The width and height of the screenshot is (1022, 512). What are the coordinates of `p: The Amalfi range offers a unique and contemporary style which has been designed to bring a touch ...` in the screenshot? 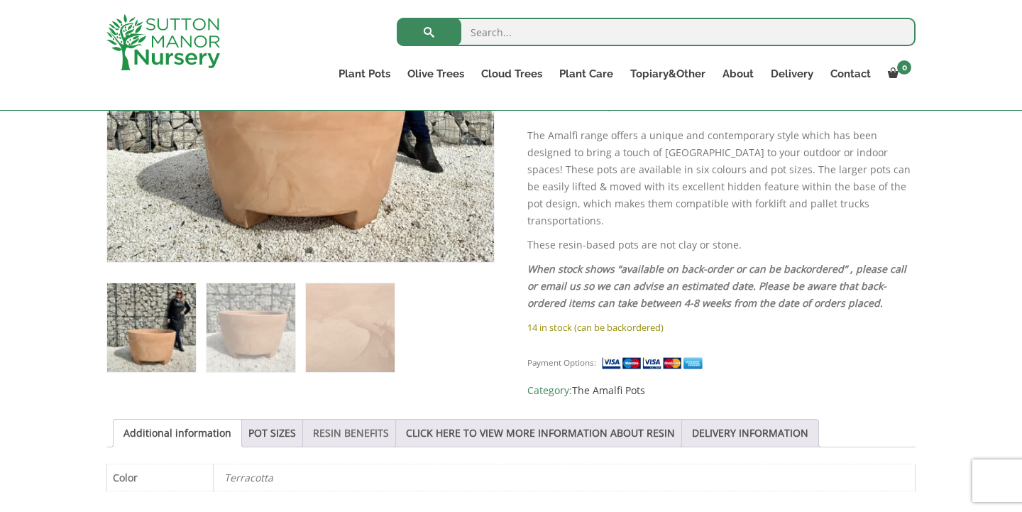 It's located at (721, 178).